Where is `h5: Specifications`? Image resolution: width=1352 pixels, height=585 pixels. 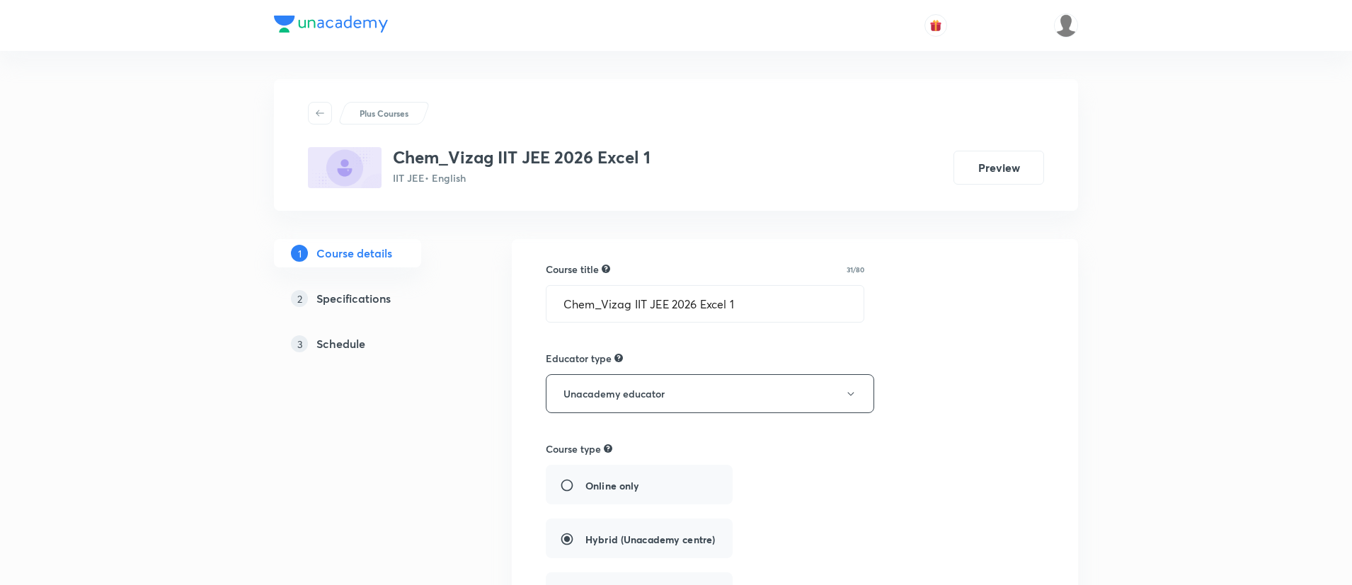 h5: Specifications is located at coordinates (353, 299).